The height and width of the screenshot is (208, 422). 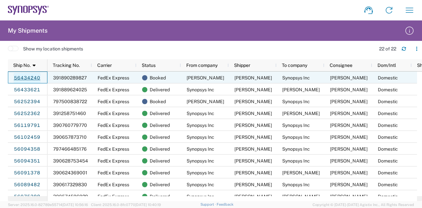 What do you see at coordinates (70, 78) in the screenshot?
I see `span: 391890289827` at bounding box center [70, 78].